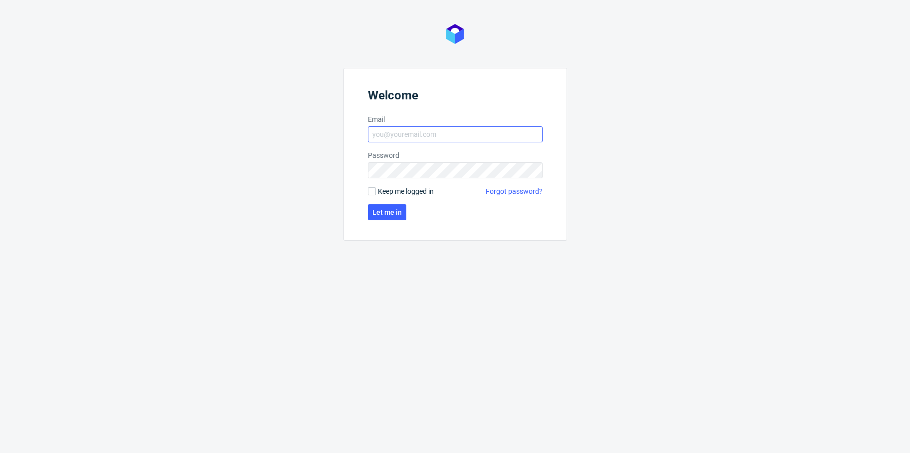  I want to click on label: Email, so click(455, 119).